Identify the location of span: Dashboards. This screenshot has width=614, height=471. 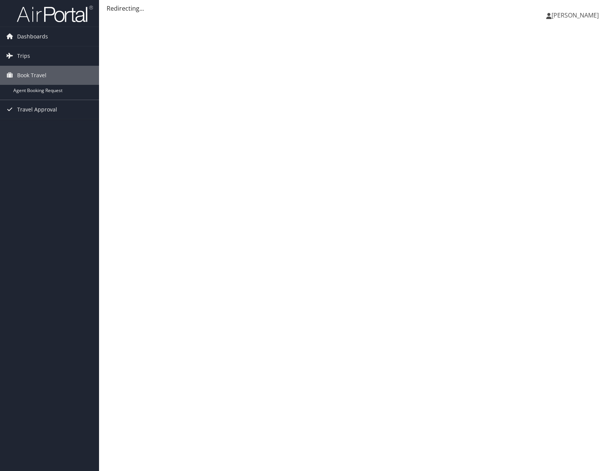
(32, 37).